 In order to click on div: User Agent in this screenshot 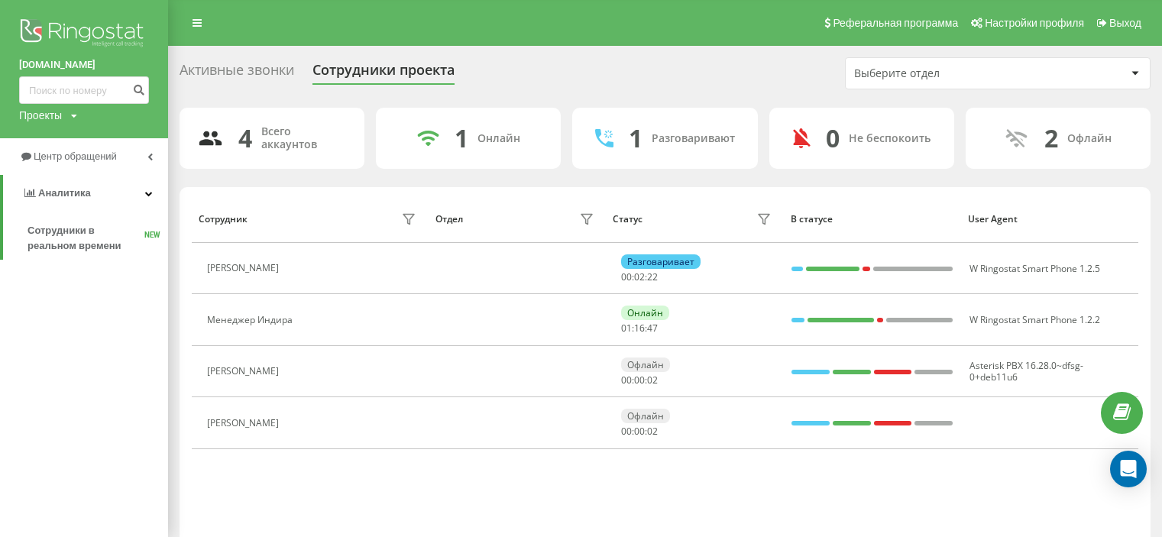, I will do `click(1049, 219)`.